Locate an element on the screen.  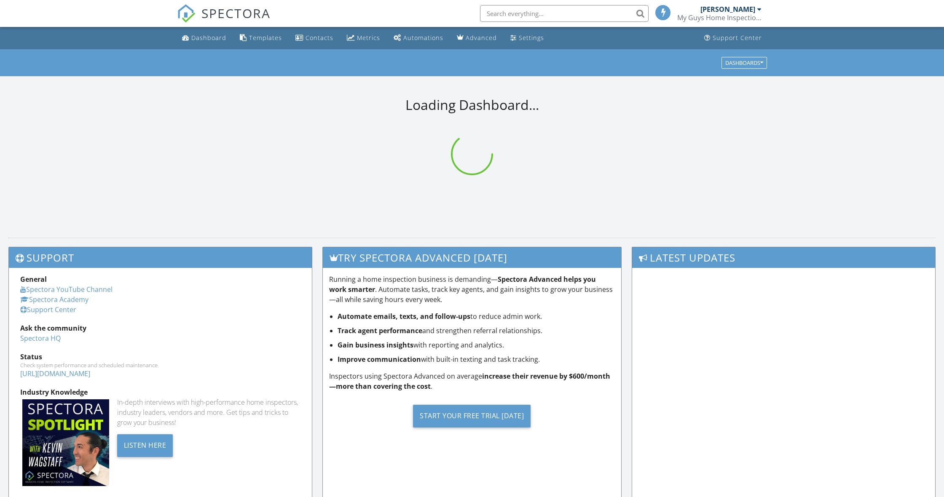
a: Spectora Academy is located at coordinates (54, 300).